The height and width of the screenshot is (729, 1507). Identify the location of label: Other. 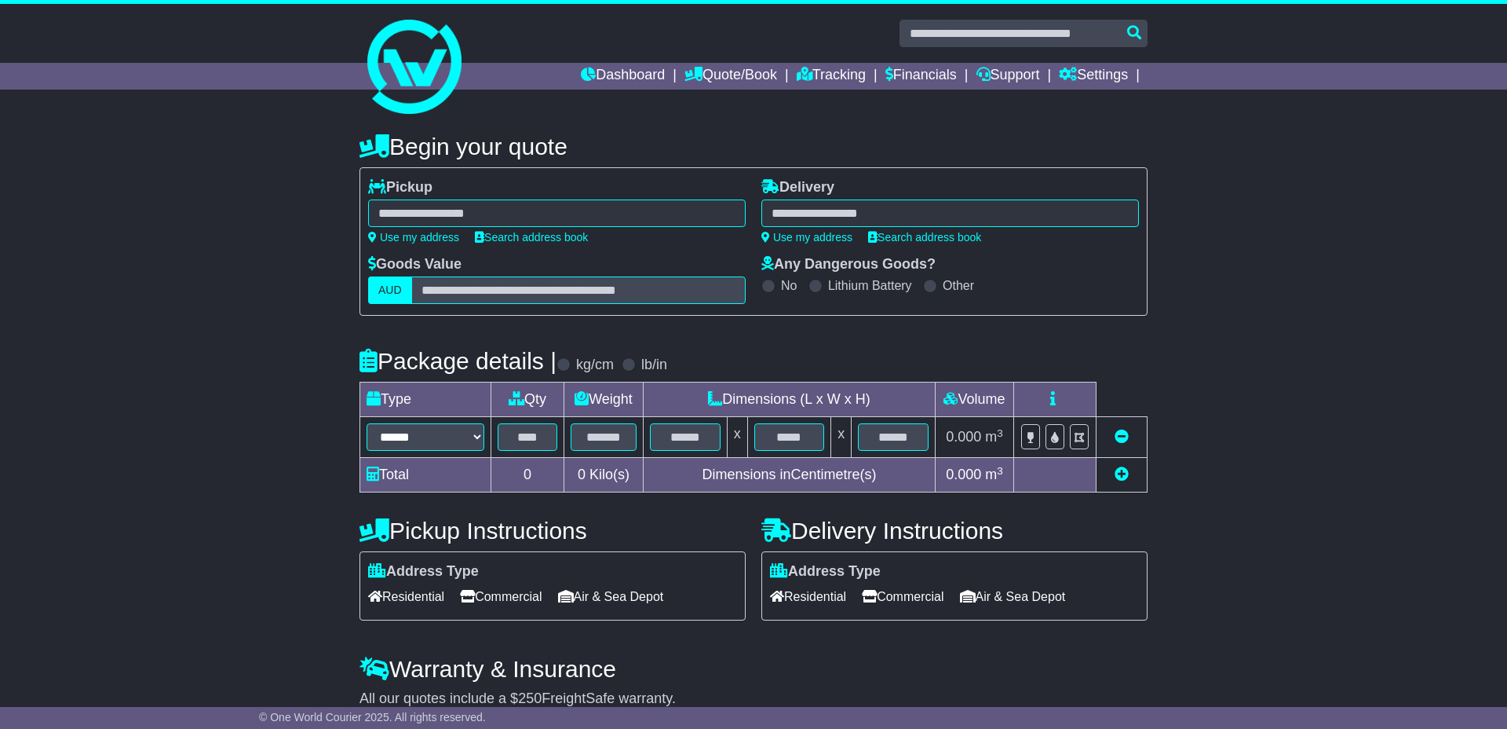
(959, 285).